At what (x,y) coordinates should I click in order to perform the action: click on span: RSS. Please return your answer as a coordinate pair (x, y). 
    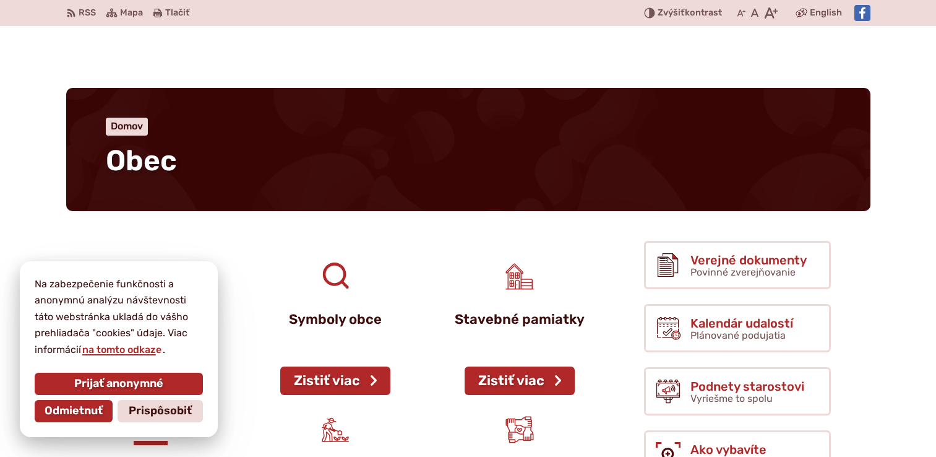
    Looking at the image, I should click on (87, 13).